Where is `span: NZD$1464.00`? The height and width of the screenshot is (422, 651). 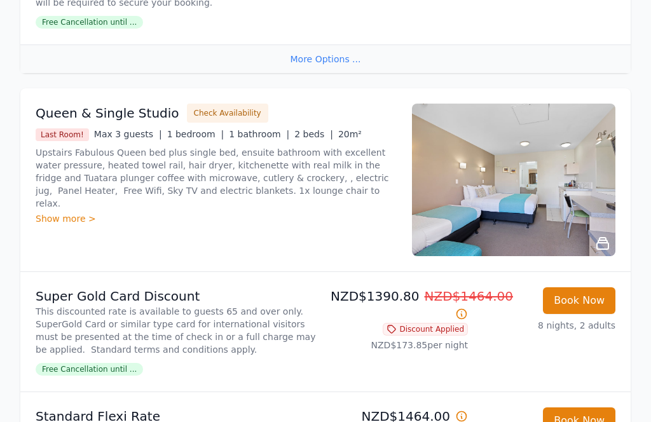 span: NZD$1464.00 is located at coordinates (469, 297).